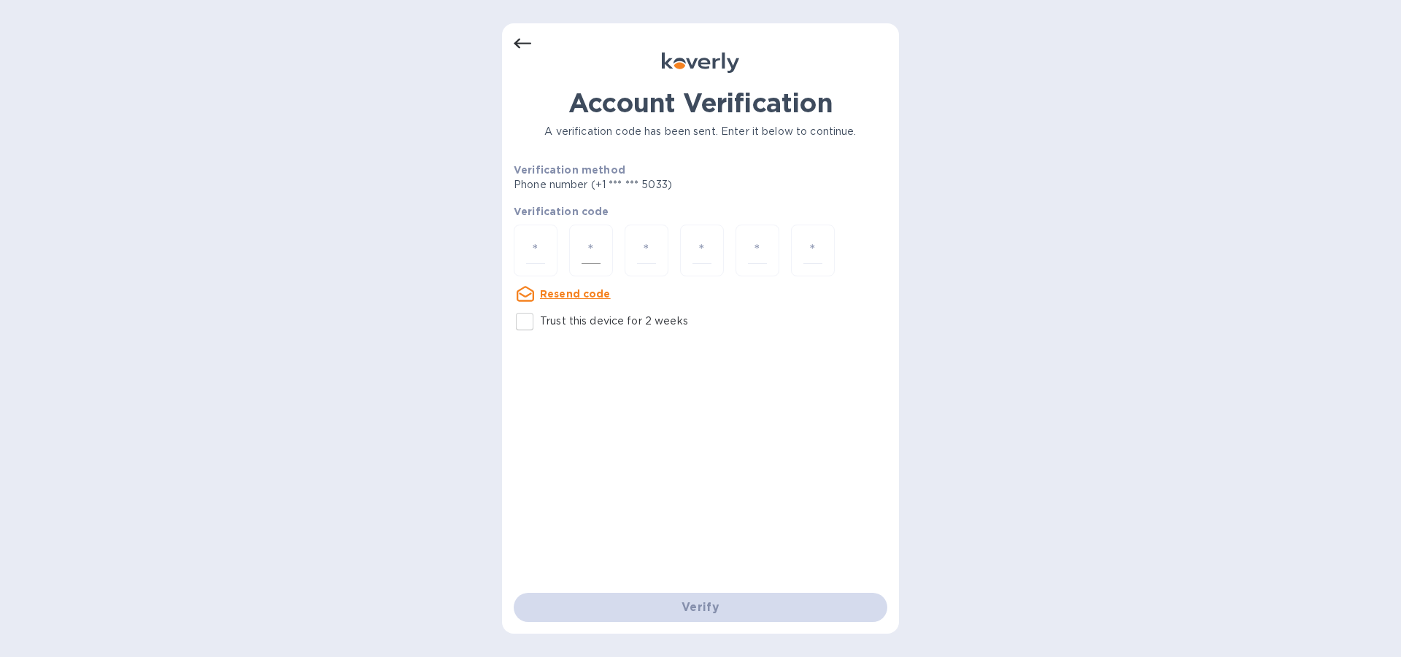  Describe the element at coordinates (700, 212) in the screenshot. I see `p: Verification code` at that location.